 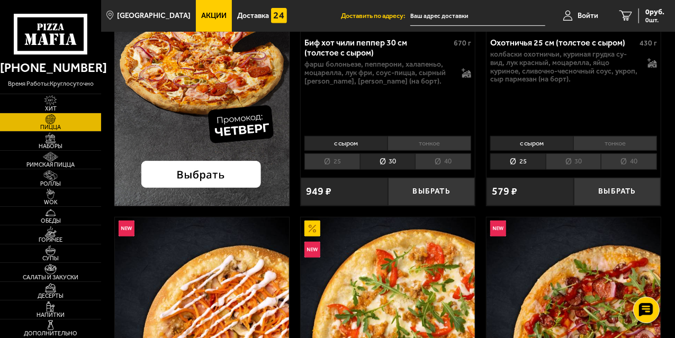 What do you see at coordinates (655, 12) in the screenshot?
I see `span: 0 руб.` at bounding box center [655, 12].